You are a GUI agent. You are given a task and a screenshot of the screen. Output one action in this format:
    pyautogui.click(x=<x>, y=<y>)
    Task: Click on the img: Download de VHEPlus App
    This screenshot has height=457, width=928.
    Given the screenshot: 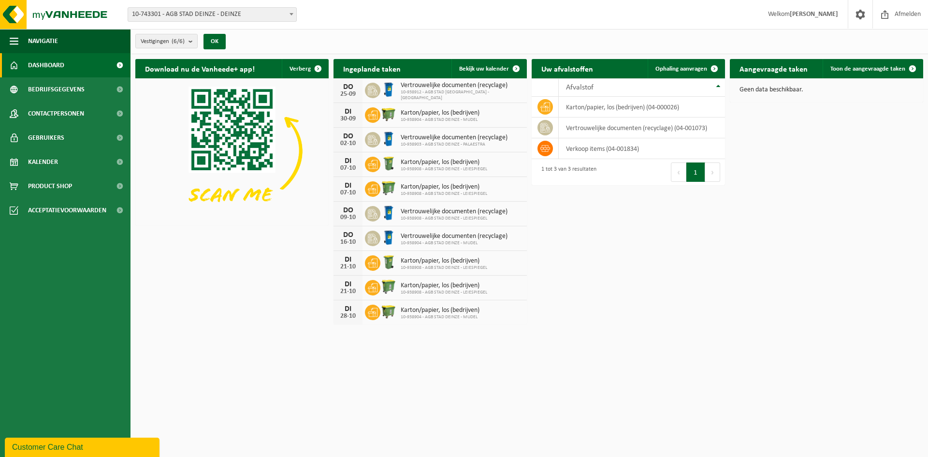 What is the action you would take?
    pyautogui.click(x=232, y=151)
    